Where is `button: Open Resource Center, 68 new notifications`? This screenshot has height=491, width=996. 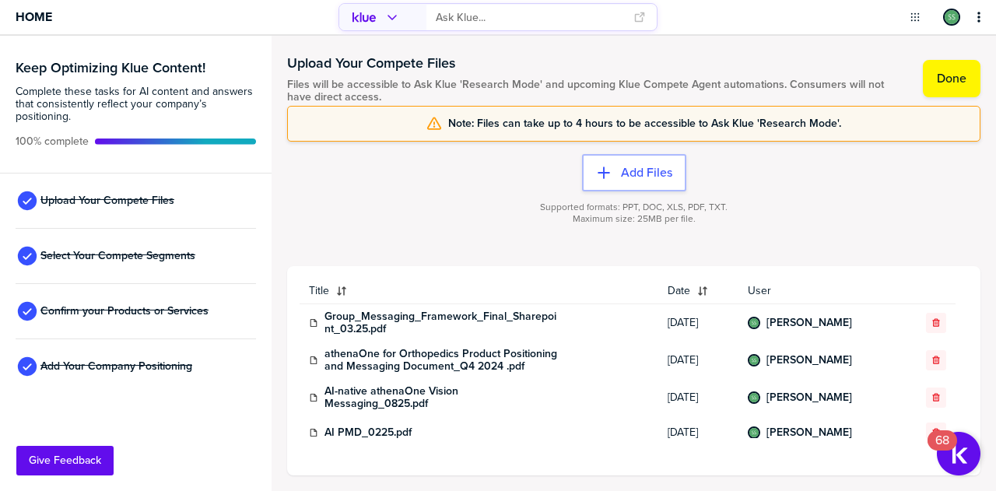 button: Open Resource Center, 68 new notifications is located at coordinates (959, 454).